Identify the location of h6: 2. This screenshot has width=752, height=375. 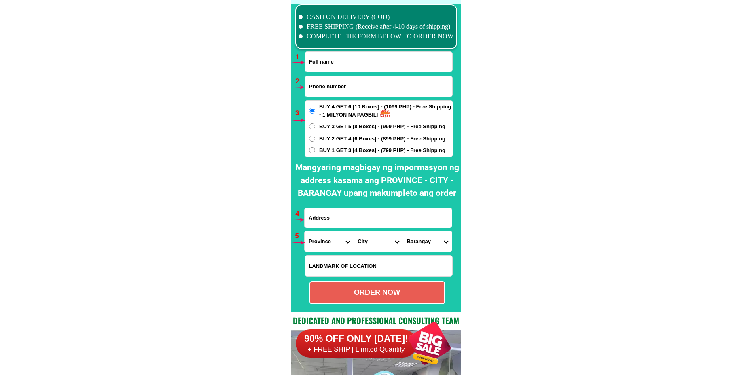
(300, 81).